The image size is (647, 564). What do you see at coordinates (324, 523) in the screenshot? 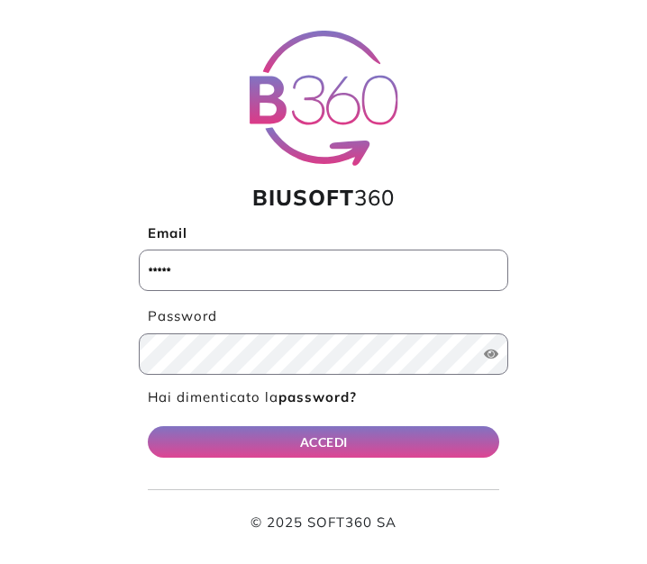
I see `p: © 2025 SOFT360 SA` at bounding box center [324, 523].